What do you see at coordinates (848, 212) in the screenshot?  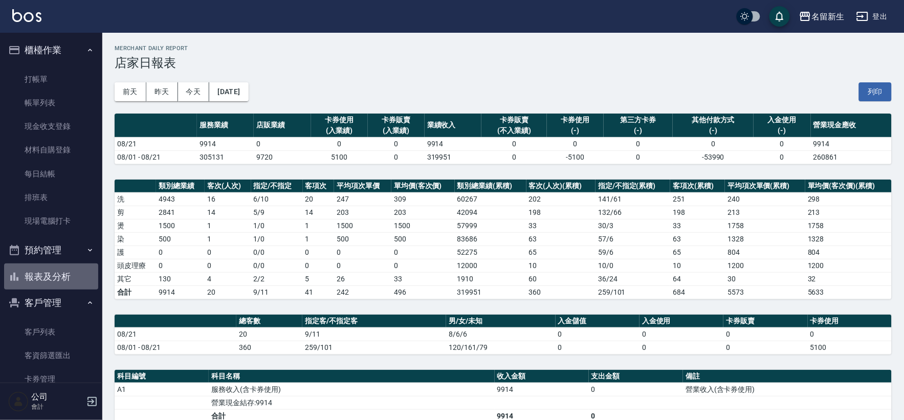 I see `td: 213` at bounding box center [848, 212].